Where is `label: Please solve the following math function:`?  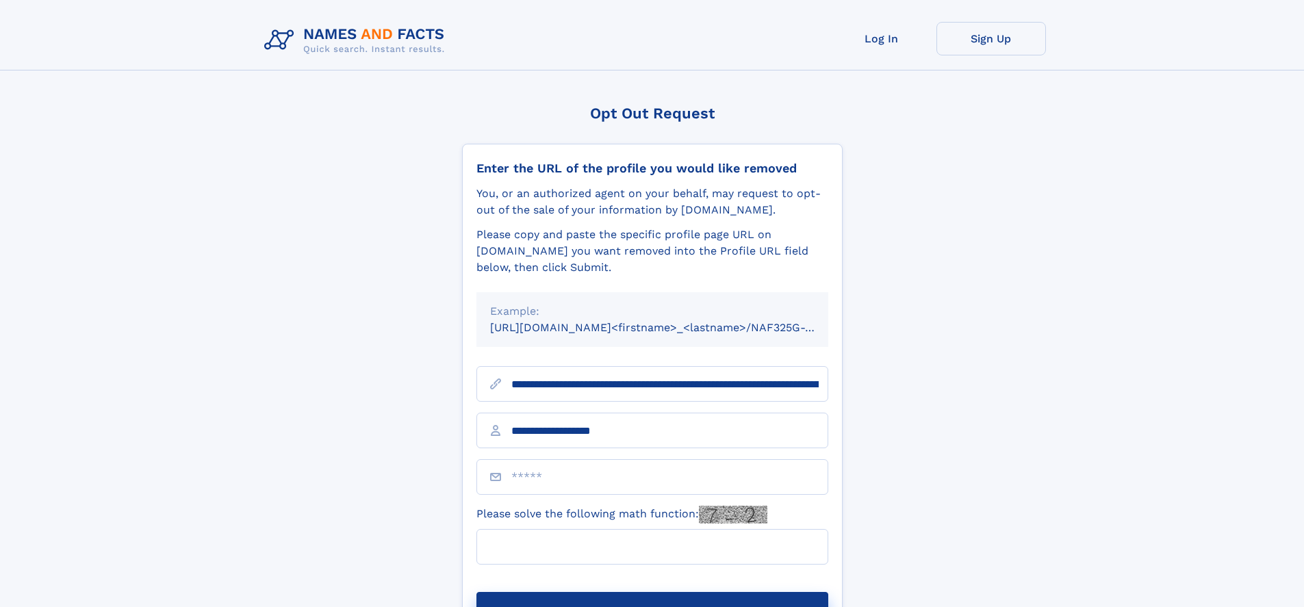 label: Please solve the following math function: is located at coordinates (622, 515).